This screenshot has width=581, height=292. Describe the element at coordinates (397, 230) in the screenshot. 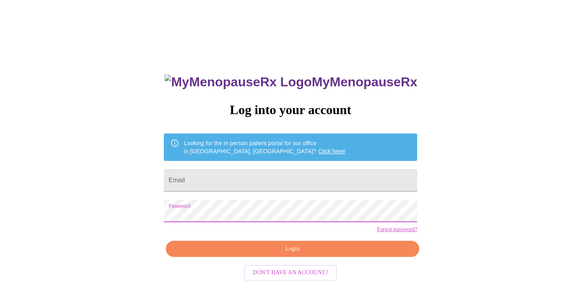

I see `a: Forgot password?` at that location.